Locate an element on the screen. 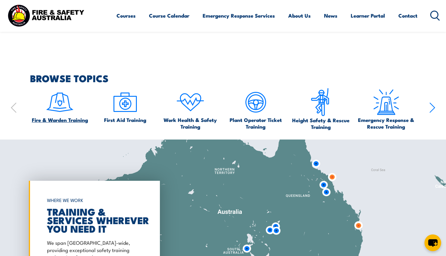 The image size is (446, 256). span: First Aid Training is located at coordinates (125, 120).